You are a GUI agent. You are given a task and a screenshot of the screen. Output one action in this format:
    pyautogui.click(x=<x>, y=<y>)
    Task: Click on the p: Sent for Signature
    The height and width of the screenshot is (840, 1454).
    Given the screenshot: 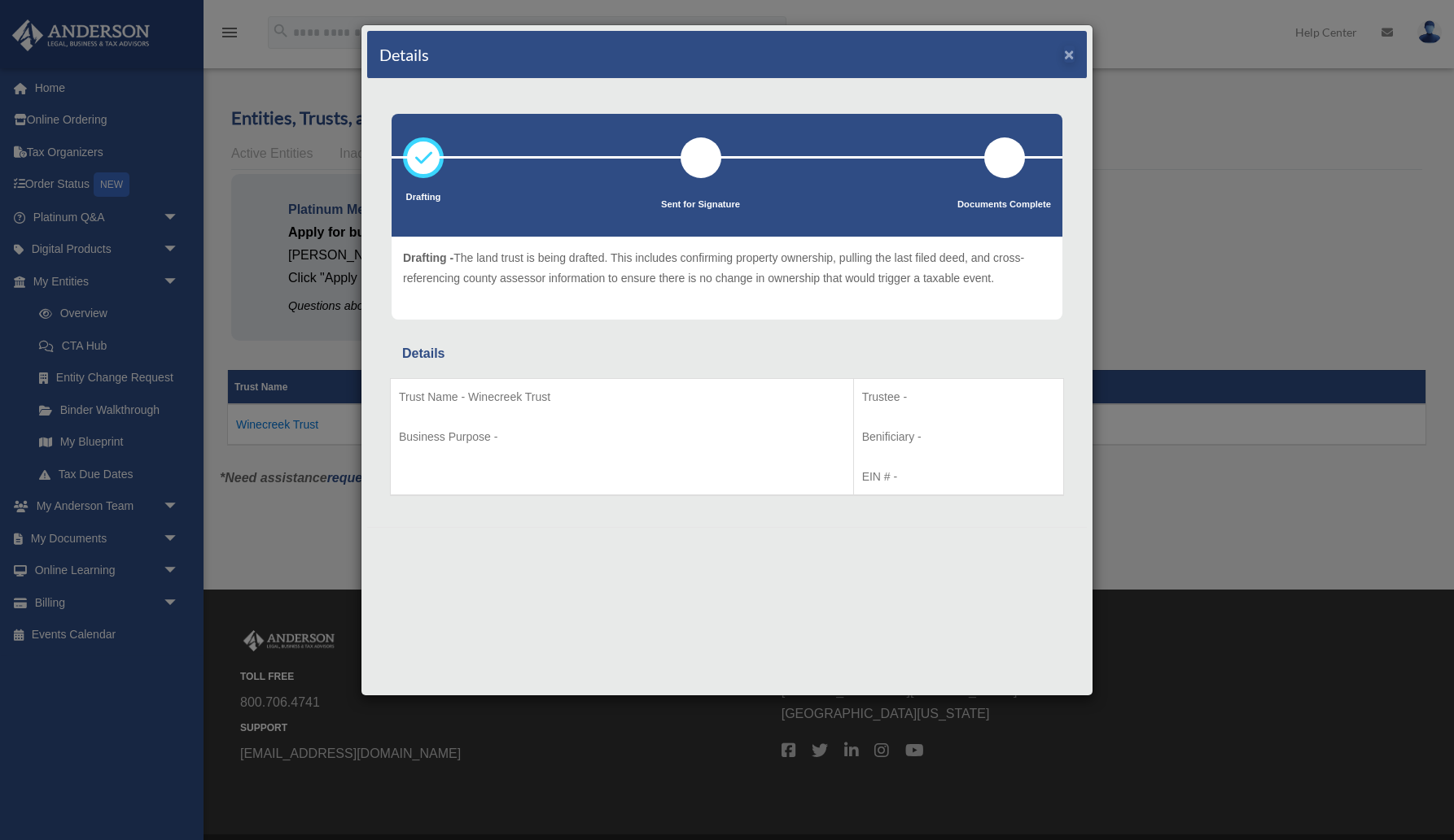 What is the action you would take?
    pyautogui.click(x=700, y=205)
    